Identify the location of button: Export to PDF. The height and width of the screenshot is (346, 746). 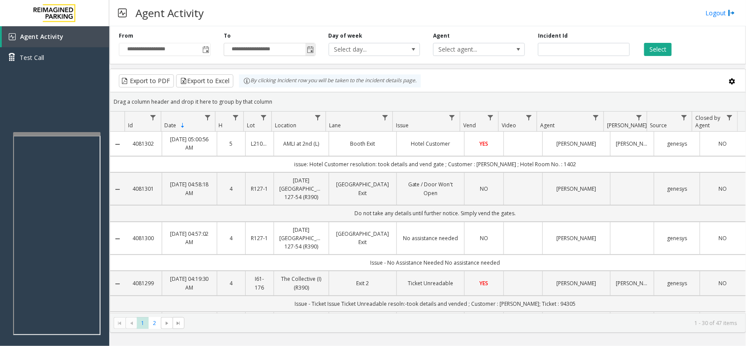
(146, 81).